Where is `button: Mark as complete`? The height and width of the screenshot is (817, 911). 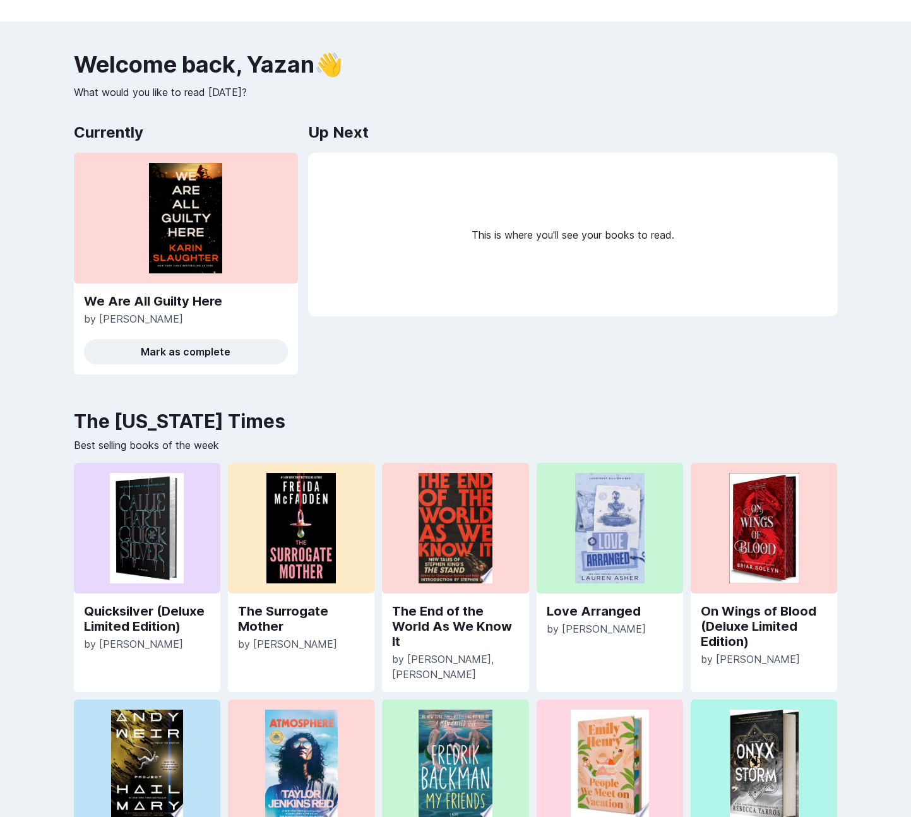 button: Mark as complete is located at coordinates (186, 352).